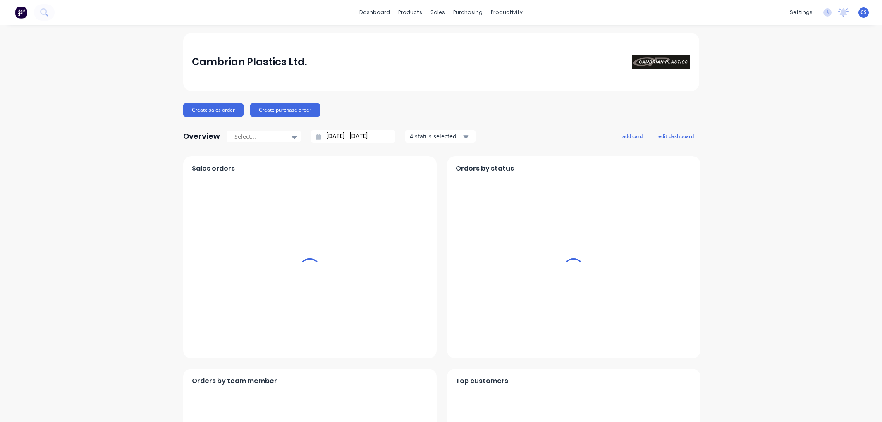 The height and width of the screenshot is (422, 882). Describe the element at coordinates (485, 169) in the screenshot. I see `span: Orders by status` at that location.